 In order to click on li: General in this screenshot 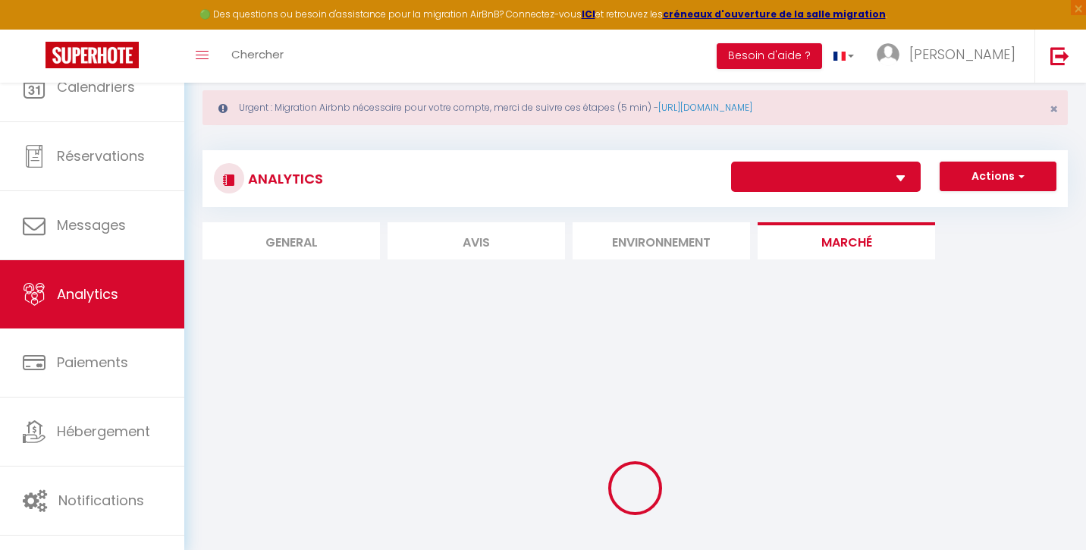, I will do `click(291, 240)`.